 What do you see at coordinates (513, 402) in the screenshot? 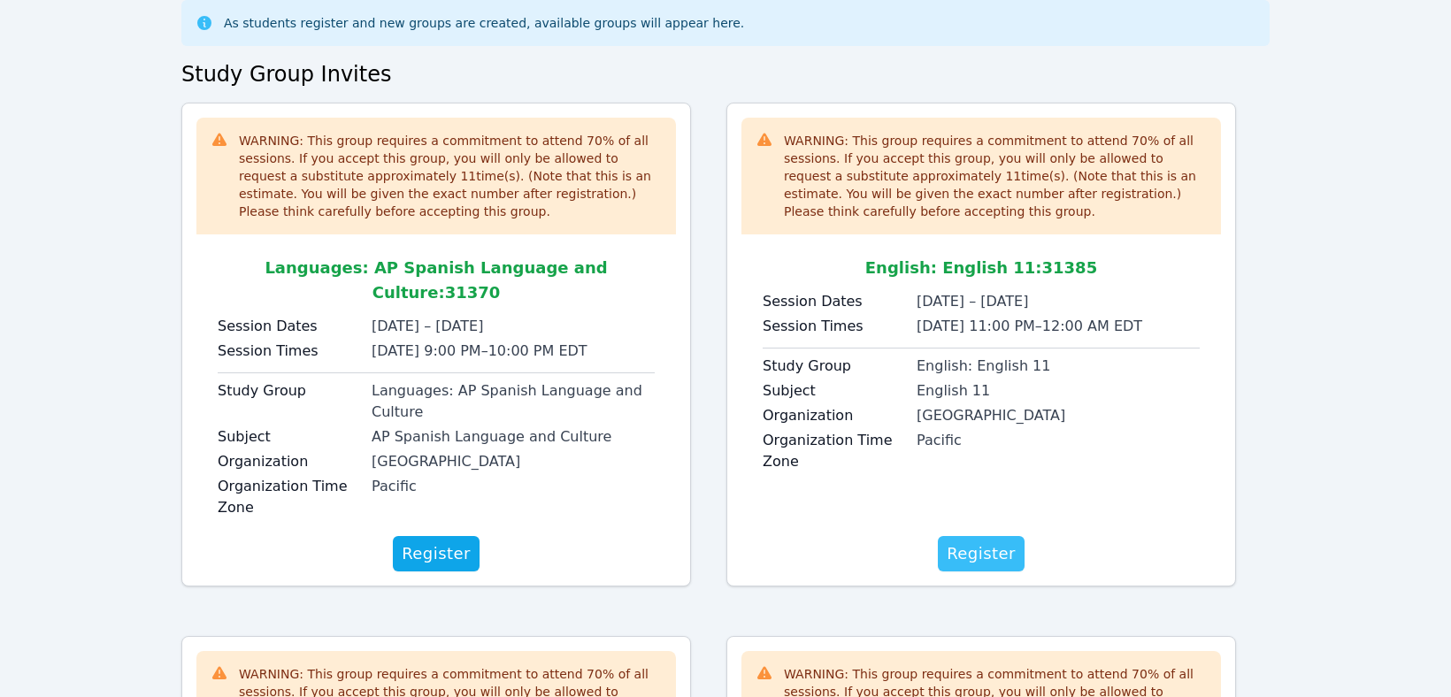
I see `div: Languages: AP Spanish Language and Culture` at bounding box center [513, 402].